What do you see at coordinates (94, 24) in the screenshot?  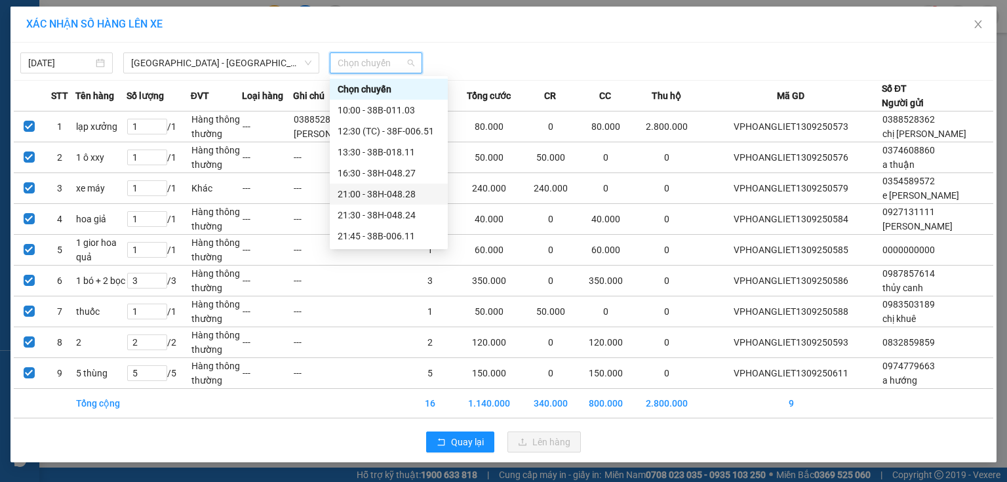 I see `span: XÁC NHẬN SỐ HÀNG LÊN XE` at bounding box center [94, 24].